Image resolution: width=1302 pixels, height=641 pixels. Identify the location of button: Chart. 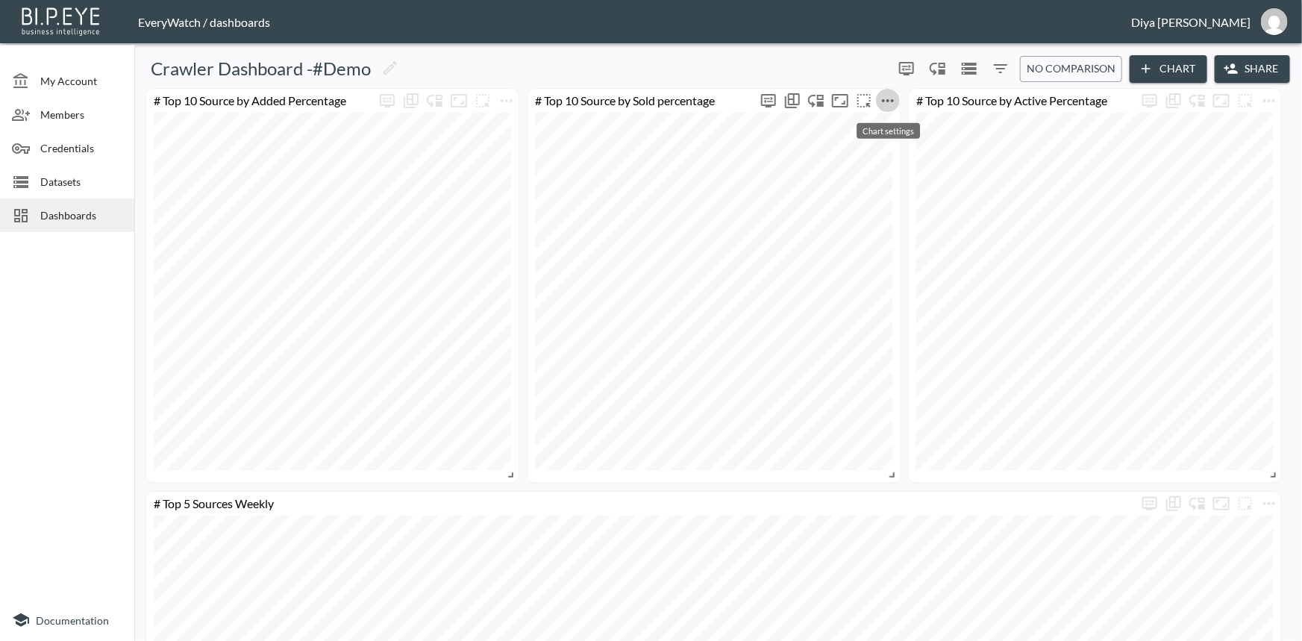
(1168, 69).